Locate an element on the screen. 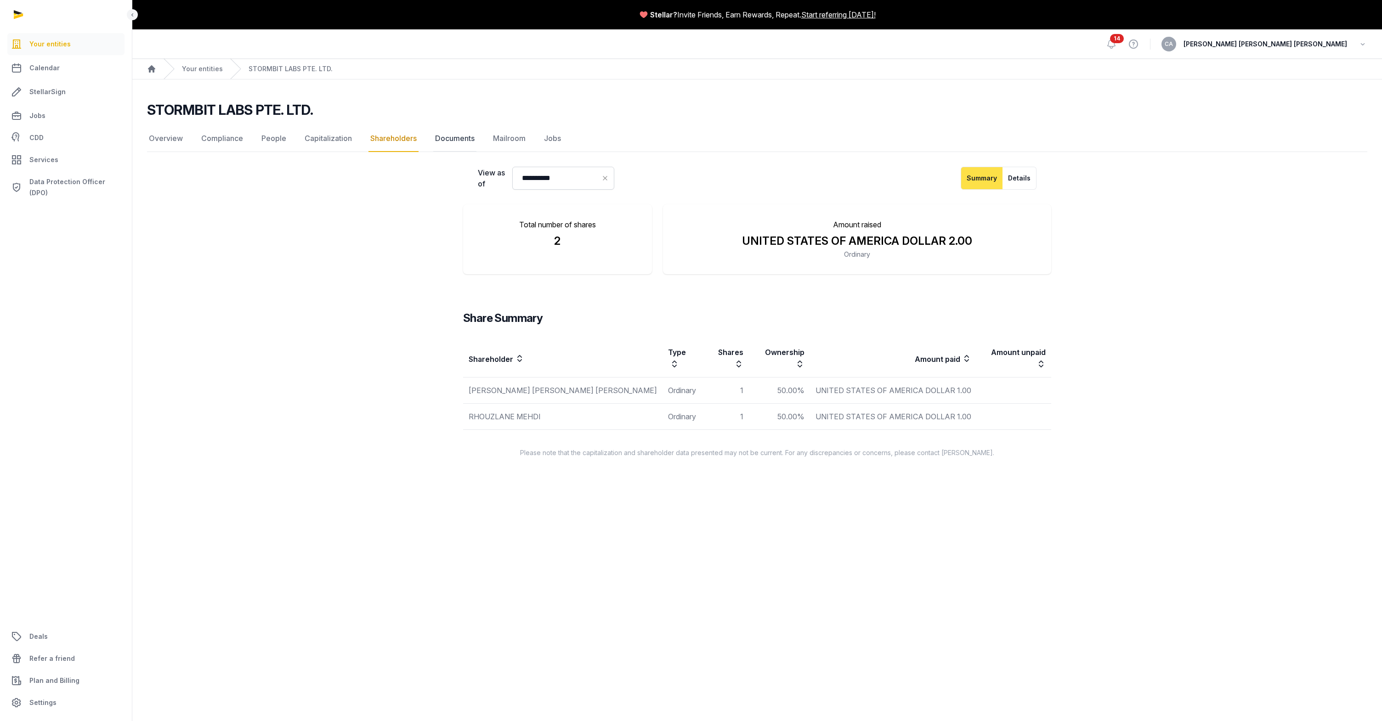  span: Data Protection Officer (DPO) is located at coordinates (75, 187).